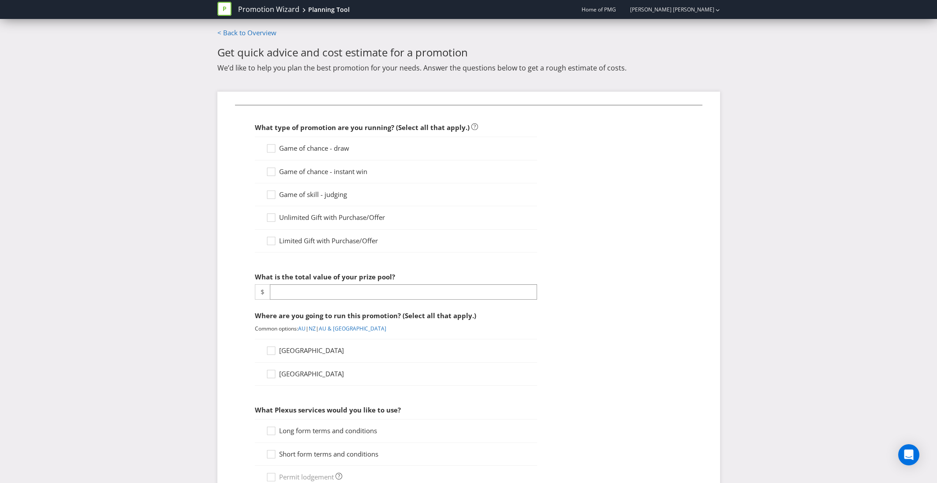 The height and width of the screenshot is (483, 937). Describe the element at coordinates (599, 9) in the screenshot. I see `span: Home of PMG` at that location.